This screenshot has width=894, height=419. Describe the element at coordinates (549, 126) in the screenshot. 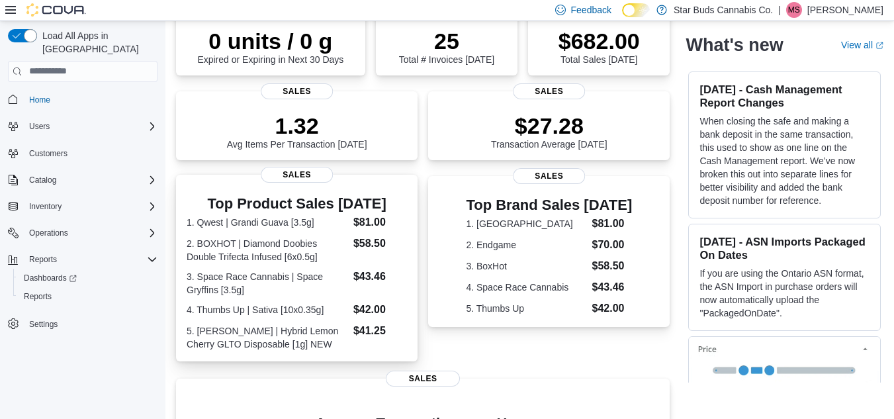

I see `p: $27.28` at that location.